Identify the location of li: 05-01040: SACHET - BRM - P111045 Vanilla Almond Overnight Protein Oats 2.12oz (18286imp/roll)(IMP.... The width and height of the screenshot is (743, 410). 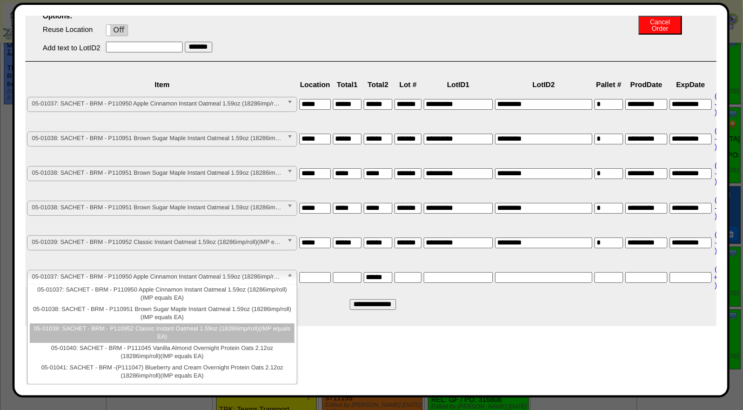
(162, 352).